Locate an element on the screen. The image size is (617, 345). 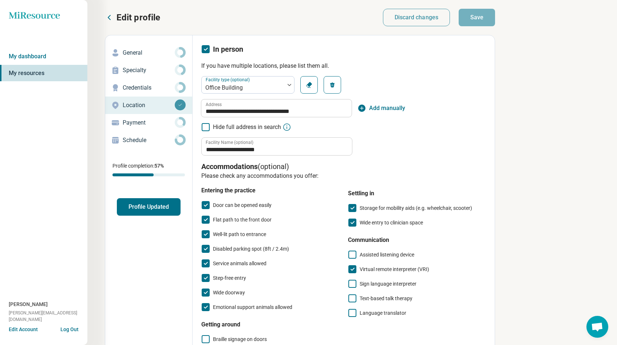
p: Payment is located at coordinates (149, 123).